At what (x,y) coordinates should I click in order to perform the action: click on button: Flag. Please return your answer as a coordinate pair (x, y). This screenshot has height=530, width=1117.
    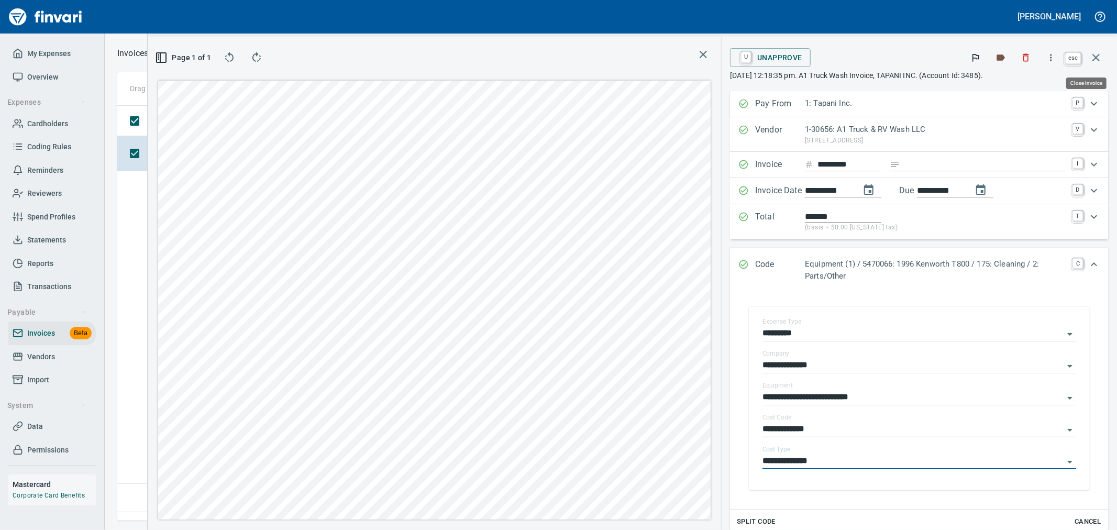
    Looking at the image, I should click on (975, 58).